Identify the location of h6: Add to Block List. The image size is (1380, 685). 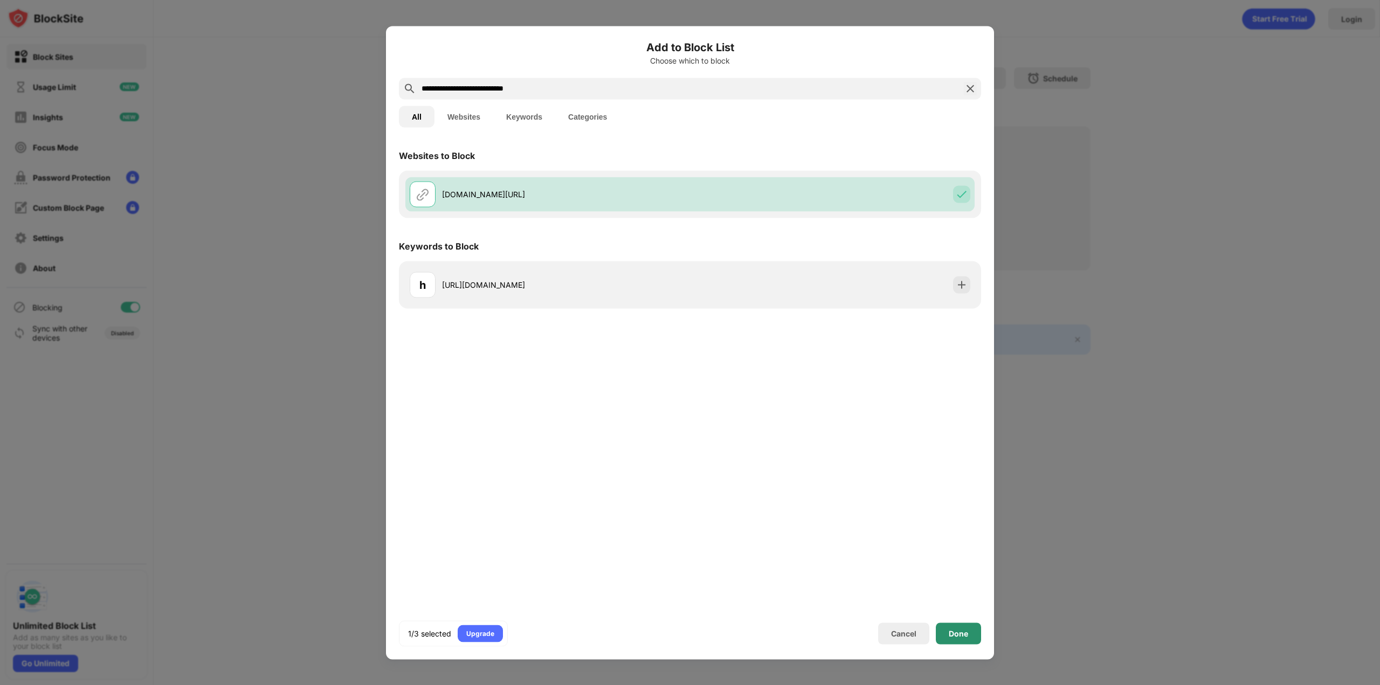
(690, 47).